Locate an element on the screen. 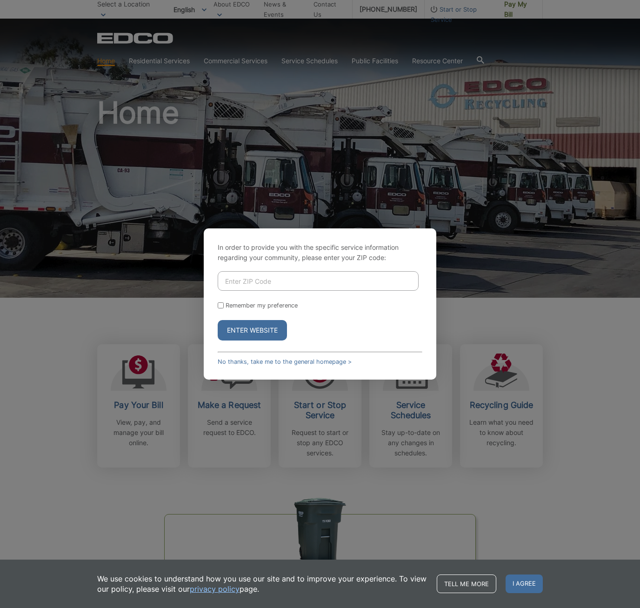  span: I agree is located at coordinates (524, 584).